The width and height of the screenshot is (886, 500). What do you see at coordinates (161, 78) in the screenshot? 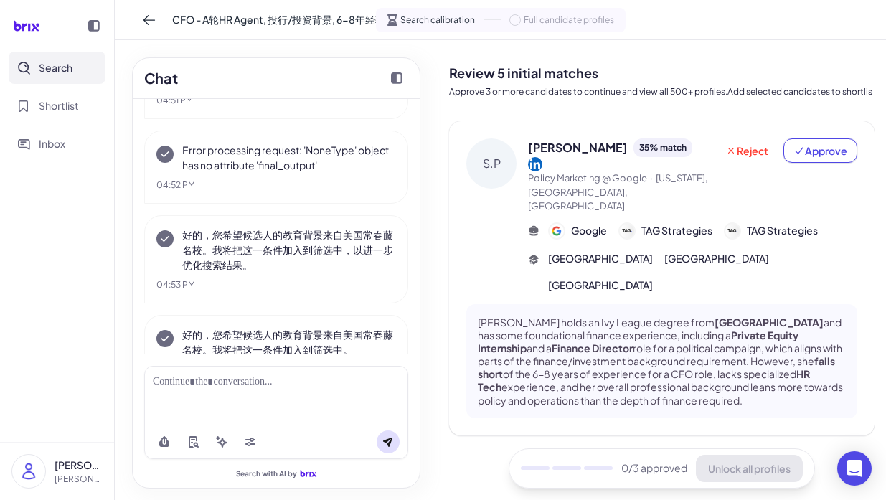
I see `h2: Chat` at bounding box center [161, 78].